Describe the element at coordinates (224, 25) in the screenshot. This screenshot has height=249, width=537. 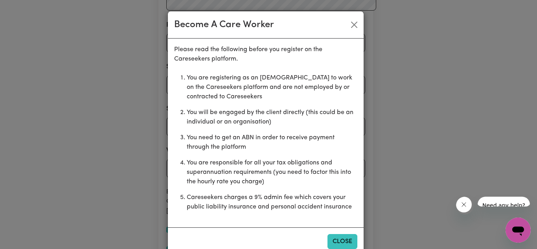
I see `div: Become A Care Worker` at that location.